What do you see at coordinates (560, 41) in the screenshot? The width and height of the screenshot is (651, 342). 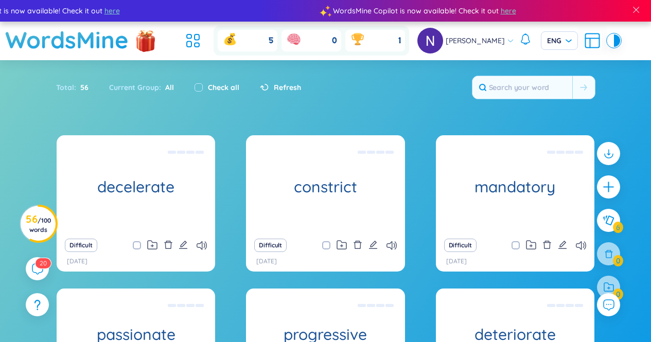 I see `span: ENG` at bounding box center [560, 41].